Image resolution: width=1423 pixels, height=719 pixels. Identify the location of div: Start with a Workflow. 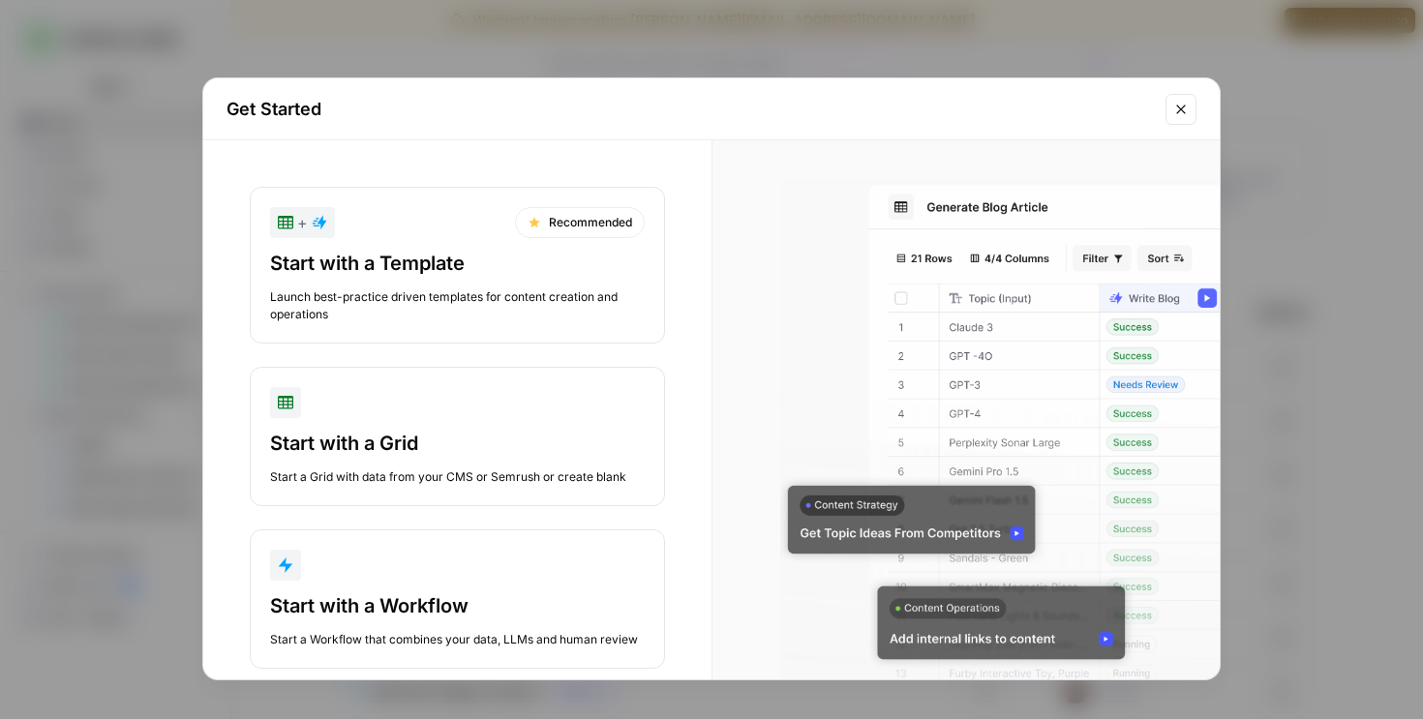
(457, 606).